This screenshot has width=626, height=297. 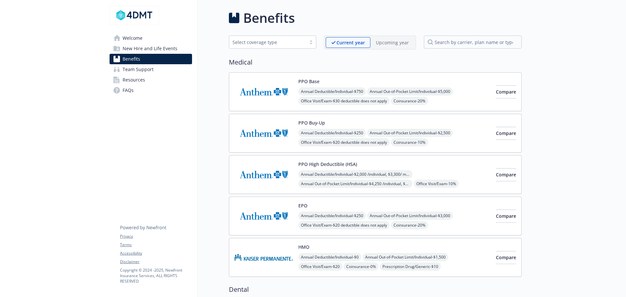 I want to click on span: Resources, so click(x=134, y=80).